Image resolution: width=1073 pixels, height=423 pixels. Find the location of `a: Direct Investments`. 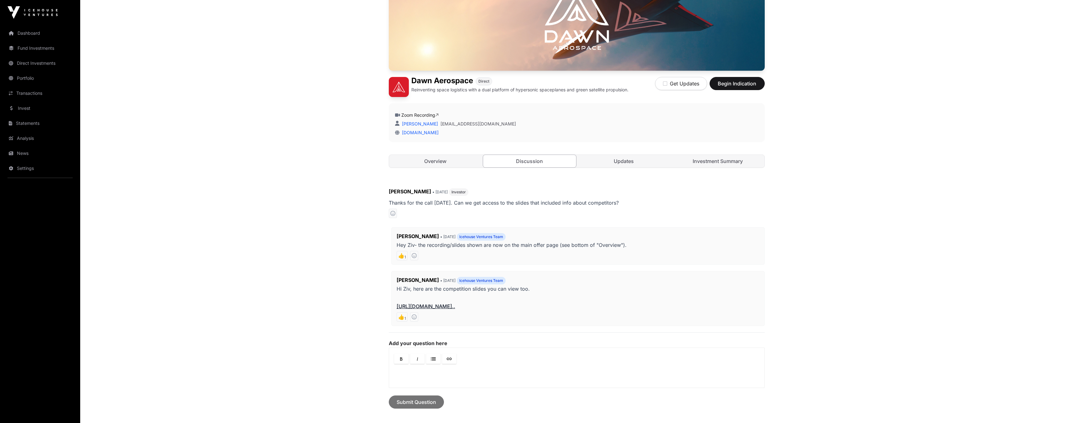

a: Direct Investments is located at coordinates (40, 63).